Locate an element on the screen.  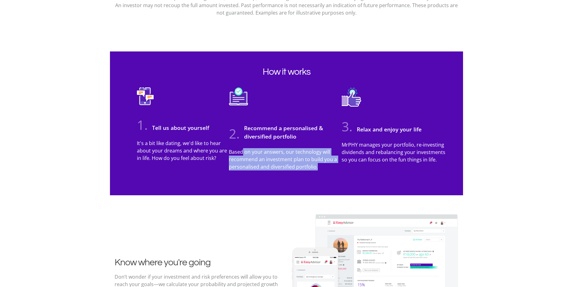
p: 3. is located at coordinates (347, 126).